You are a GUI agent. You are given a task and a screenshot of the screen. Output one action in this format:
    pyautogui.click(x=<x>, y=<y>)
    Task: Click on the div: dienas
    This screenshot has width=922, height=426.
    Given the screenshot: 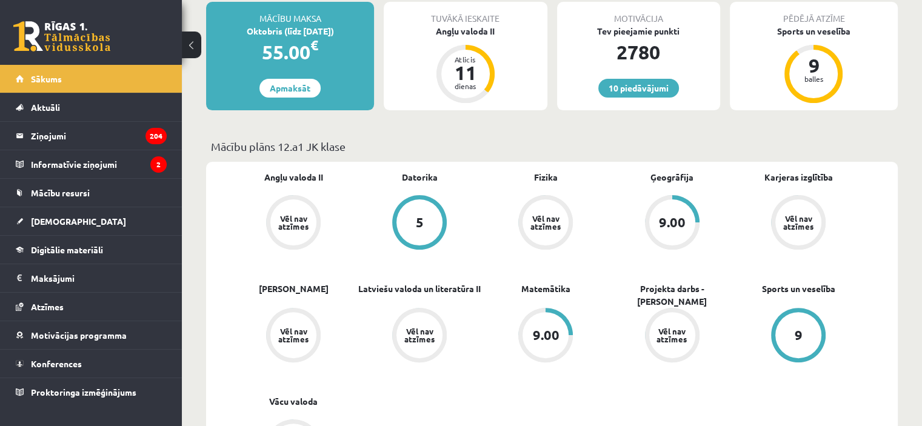 What is the action you would take?
    pyautogui.click(x=466, y=86)
    